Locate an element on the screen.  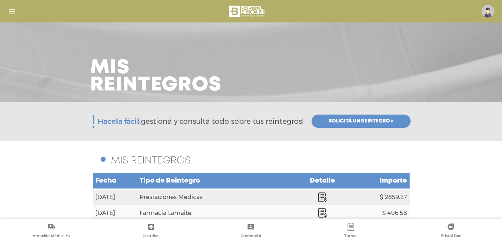
td: $ 496.58 is located at coordinates (378, 212).